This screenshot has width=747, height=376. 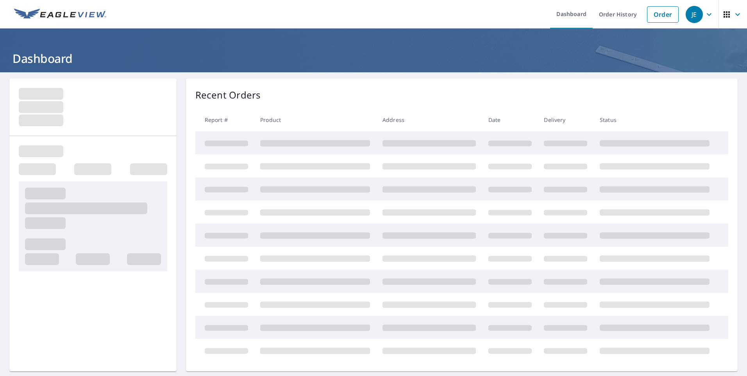 What do you see at coordinates (662, 14) in the screenshot?
I see `a: Order` at bounding box center [662, 14].